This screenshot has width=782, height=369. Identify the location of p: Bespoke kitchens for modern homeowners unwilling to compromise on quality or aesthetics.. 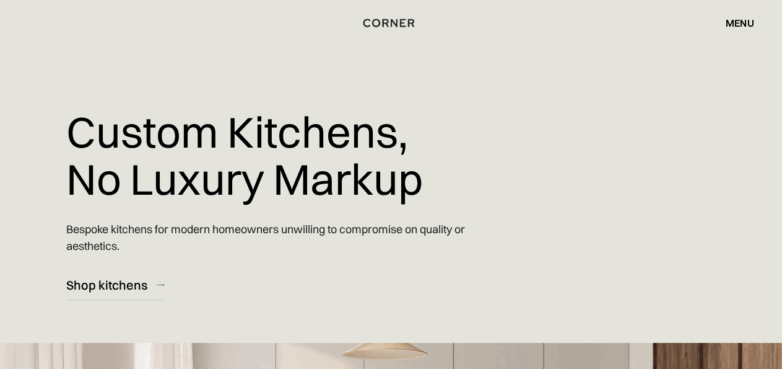
(291, 237).